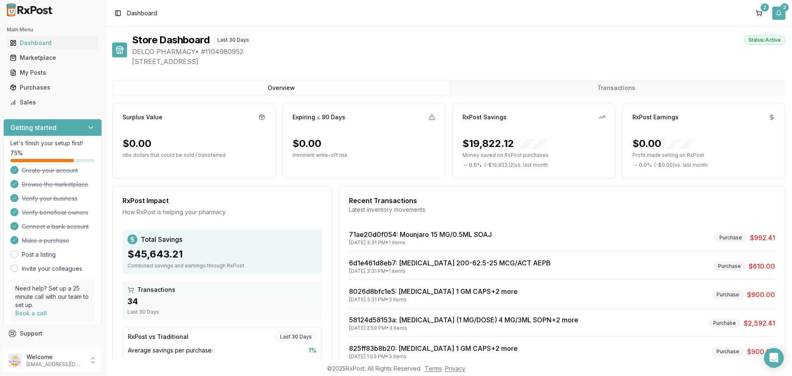 The image size is (792, 376). What do you see at coordinates (52, 43) in the screenshot?
I see `button: Dashboard` at bounding box center [52, 43].